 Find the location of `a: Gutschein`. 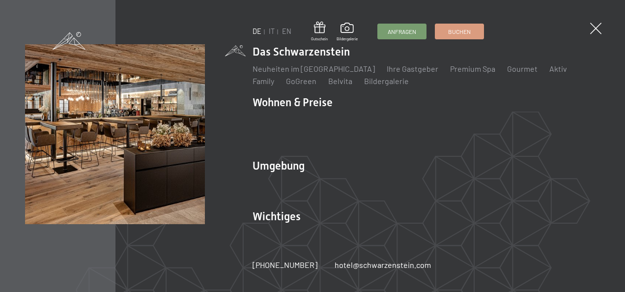

a: Gutschein is located at coordinates (319, 31).